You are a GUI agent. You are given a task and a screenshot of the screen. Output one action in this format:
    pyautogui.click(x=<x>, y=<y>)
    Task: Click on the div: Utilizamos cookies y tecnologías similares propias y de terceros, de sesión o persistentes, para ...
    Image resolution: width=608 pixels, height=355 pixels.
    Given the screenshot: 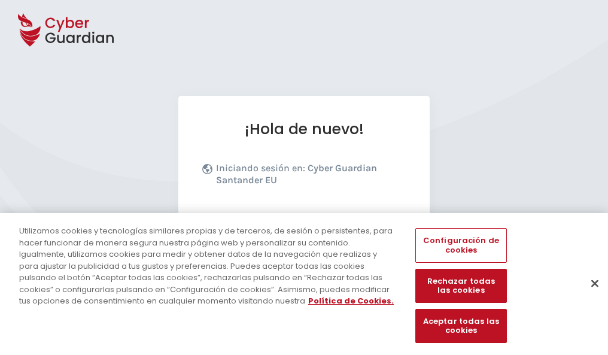 What is the action you would take?
    pyautogui.click(x=208, y=266)
    